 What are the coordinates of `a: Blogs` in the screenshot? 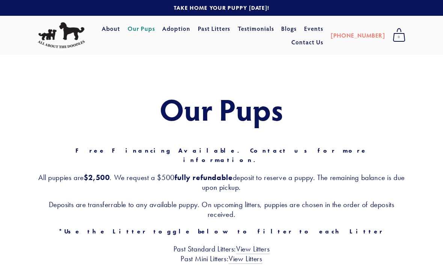 It's located at (289, 29).